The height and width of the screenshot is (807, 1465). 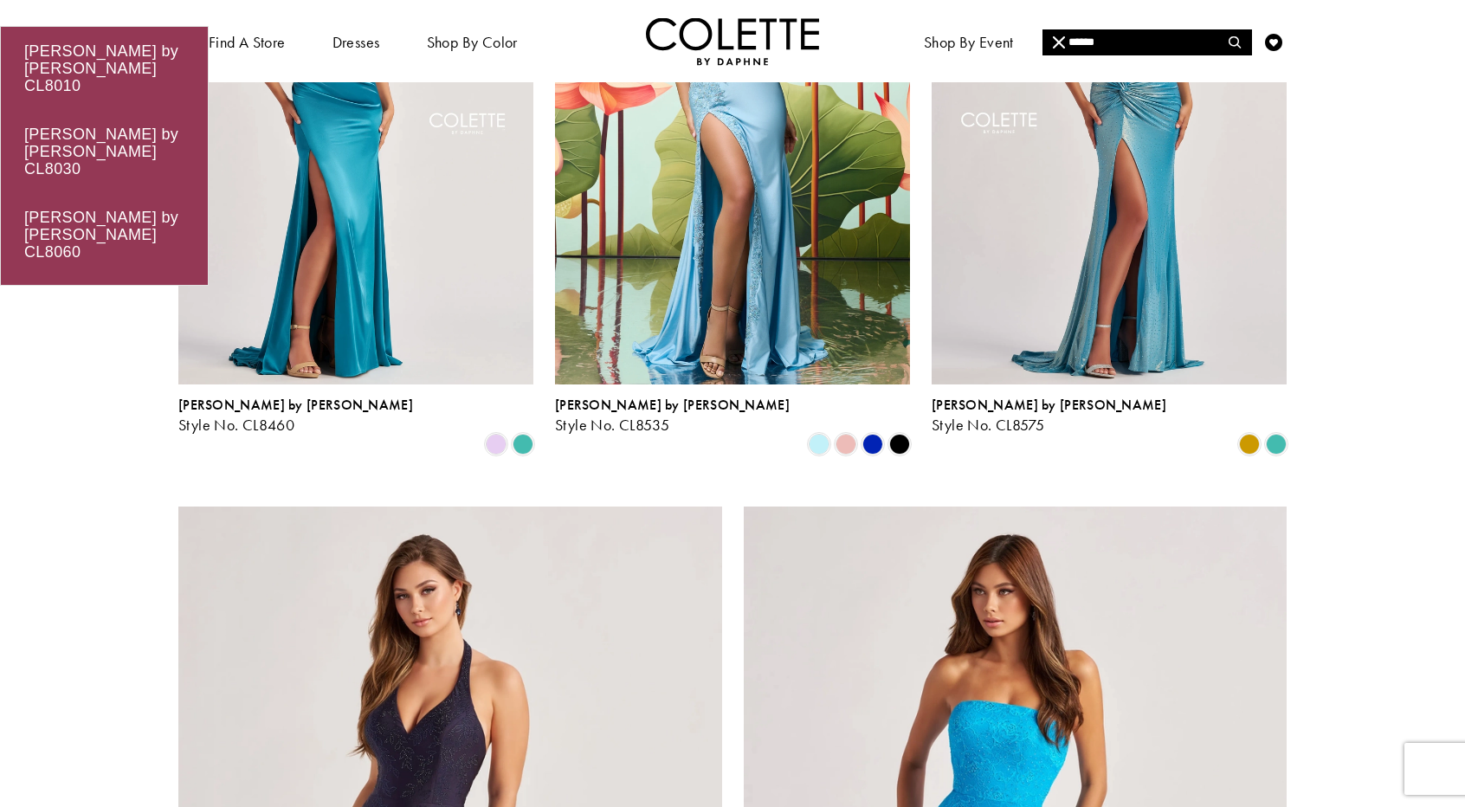 I want to click on span: Style No. CL8460, so click(x=236, y=424).